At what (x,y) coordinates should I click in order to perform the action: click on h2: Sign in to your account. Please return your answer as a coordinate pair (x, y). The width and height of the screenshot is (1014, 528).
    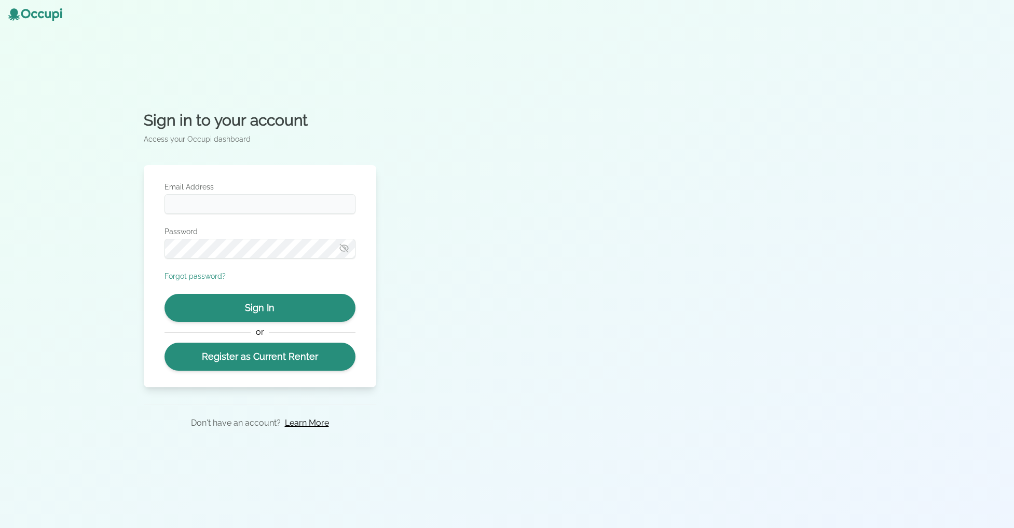
    Looking at the image, I should click on (260, 120).